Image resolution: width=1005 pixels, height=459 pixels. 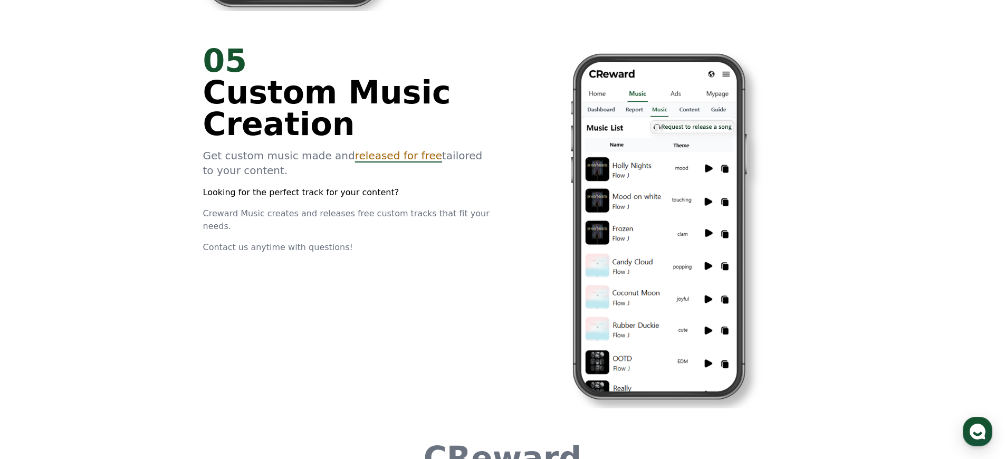 What do you see at coordinates (347, 193) in the screenshot?
I see `p: Looking for the perfect track for your content?` at bounding box center [347, 193].